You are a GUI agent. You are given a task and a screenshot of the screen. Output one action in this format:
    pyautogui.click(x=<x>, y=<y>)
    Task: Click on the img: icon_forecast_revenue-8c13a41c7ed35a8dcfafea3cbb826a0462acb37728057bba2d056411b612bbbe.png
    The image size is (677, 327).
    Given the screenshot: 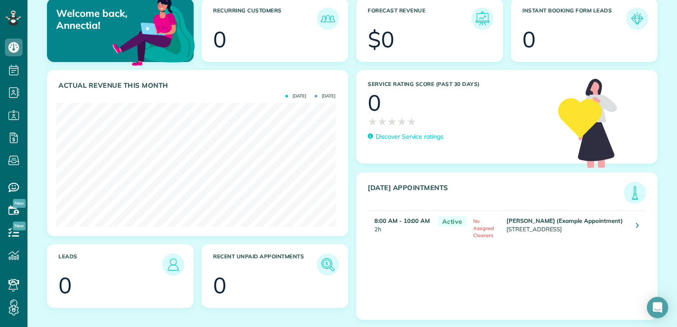 What is the action you would take?
    pyautogui.click(x=482, y=19)
    